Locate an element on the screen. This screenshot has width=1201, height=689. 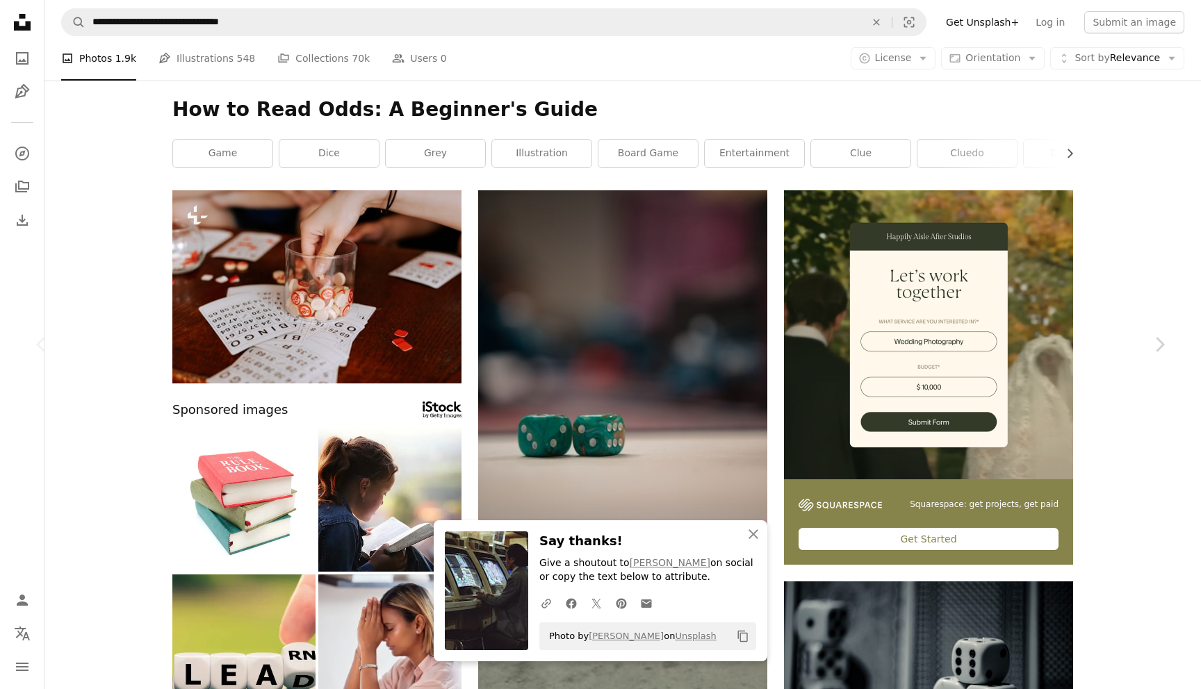
a: Collections 70k is located at coordinates (323, 58).